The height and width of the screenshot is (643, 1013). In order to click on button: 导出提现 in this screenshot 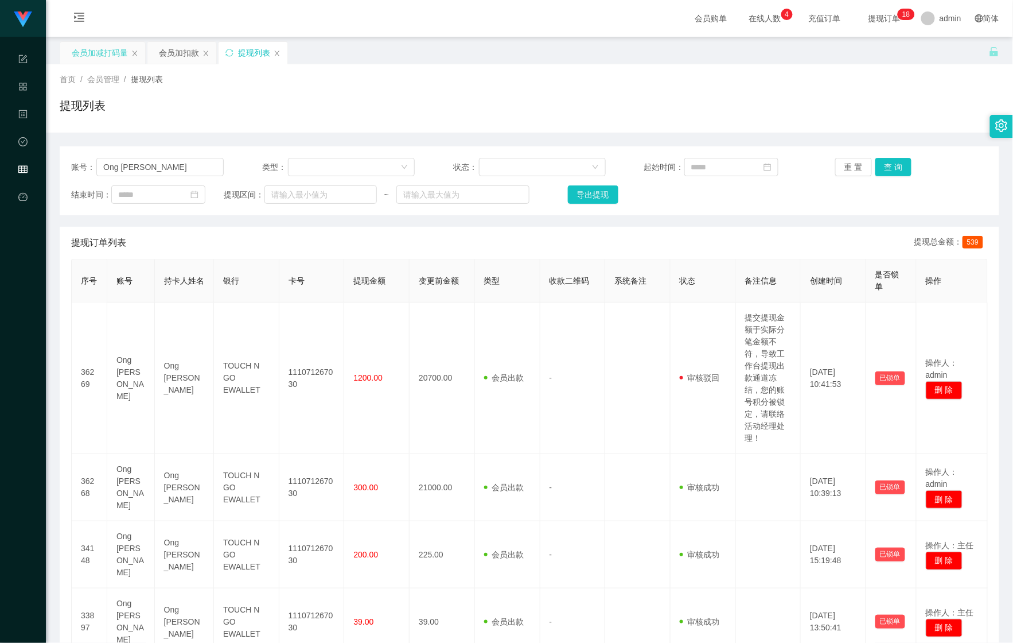, I will do `click(593, 195)`.